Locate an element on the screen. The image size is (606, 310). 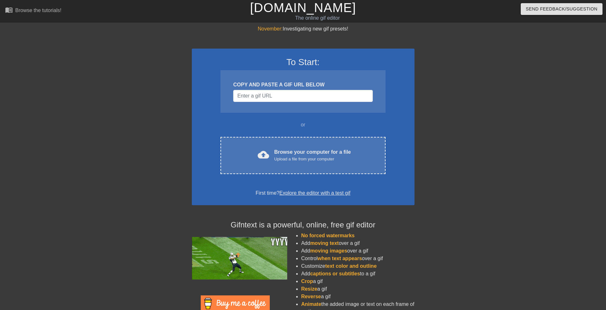
li: Control over a gif is located at coordinates (358, 259).